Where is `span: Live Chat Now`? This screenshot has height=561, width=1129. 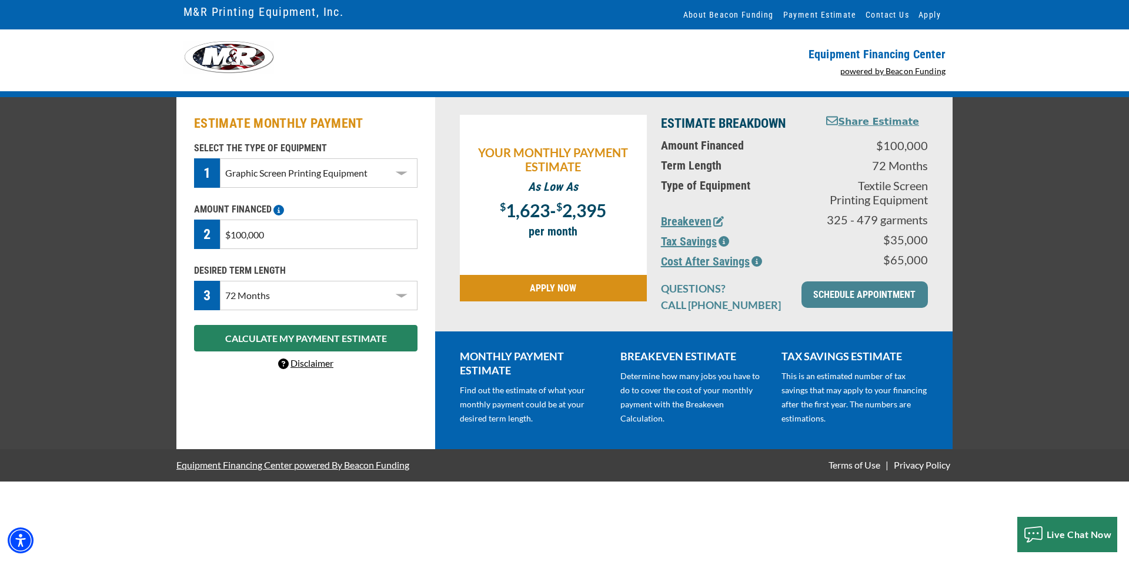 span: Live Chat Now is located at coordinates (1079, 534).